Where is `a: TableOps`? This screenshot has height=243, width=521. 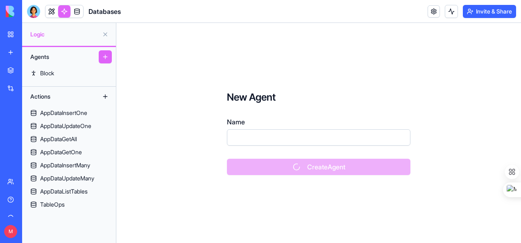
a: TableOps is located at coordinates (69, 205).